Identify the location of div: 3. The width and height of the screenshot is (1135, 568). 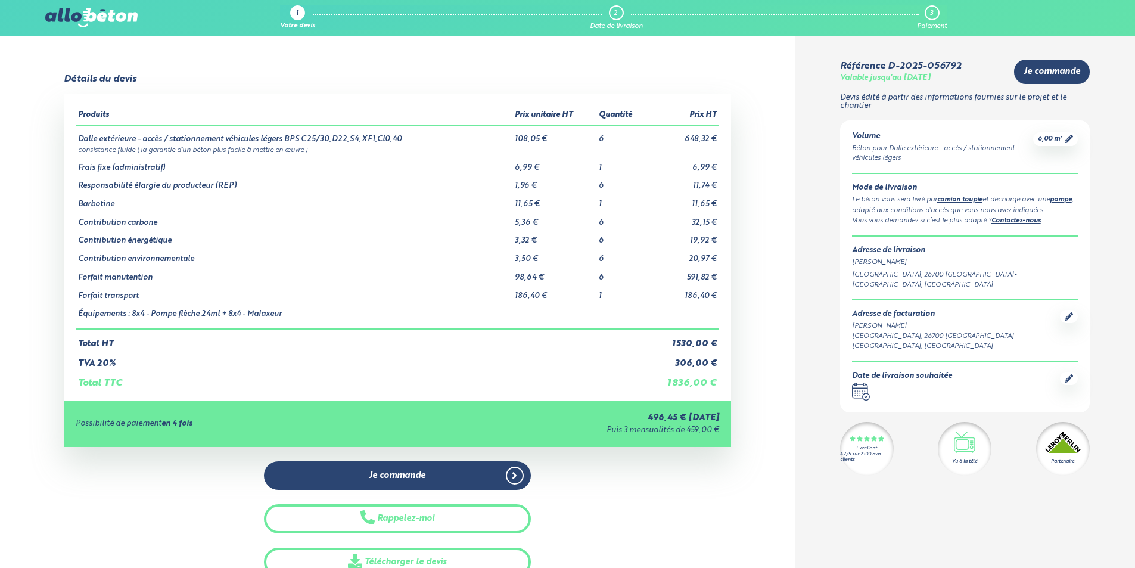
(931, 13).